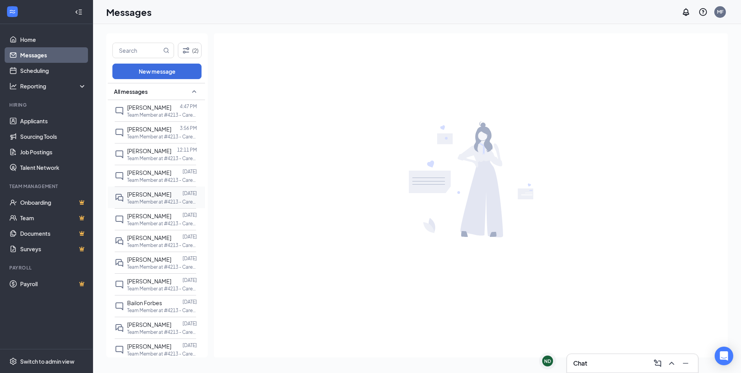 Image resolution: width=741 pixels, height=373 pixels. What do you see at coordinates (723, 356) in the screenshot?
I see `div: Open Intercom Messenger` at bounding box center [723, 356].